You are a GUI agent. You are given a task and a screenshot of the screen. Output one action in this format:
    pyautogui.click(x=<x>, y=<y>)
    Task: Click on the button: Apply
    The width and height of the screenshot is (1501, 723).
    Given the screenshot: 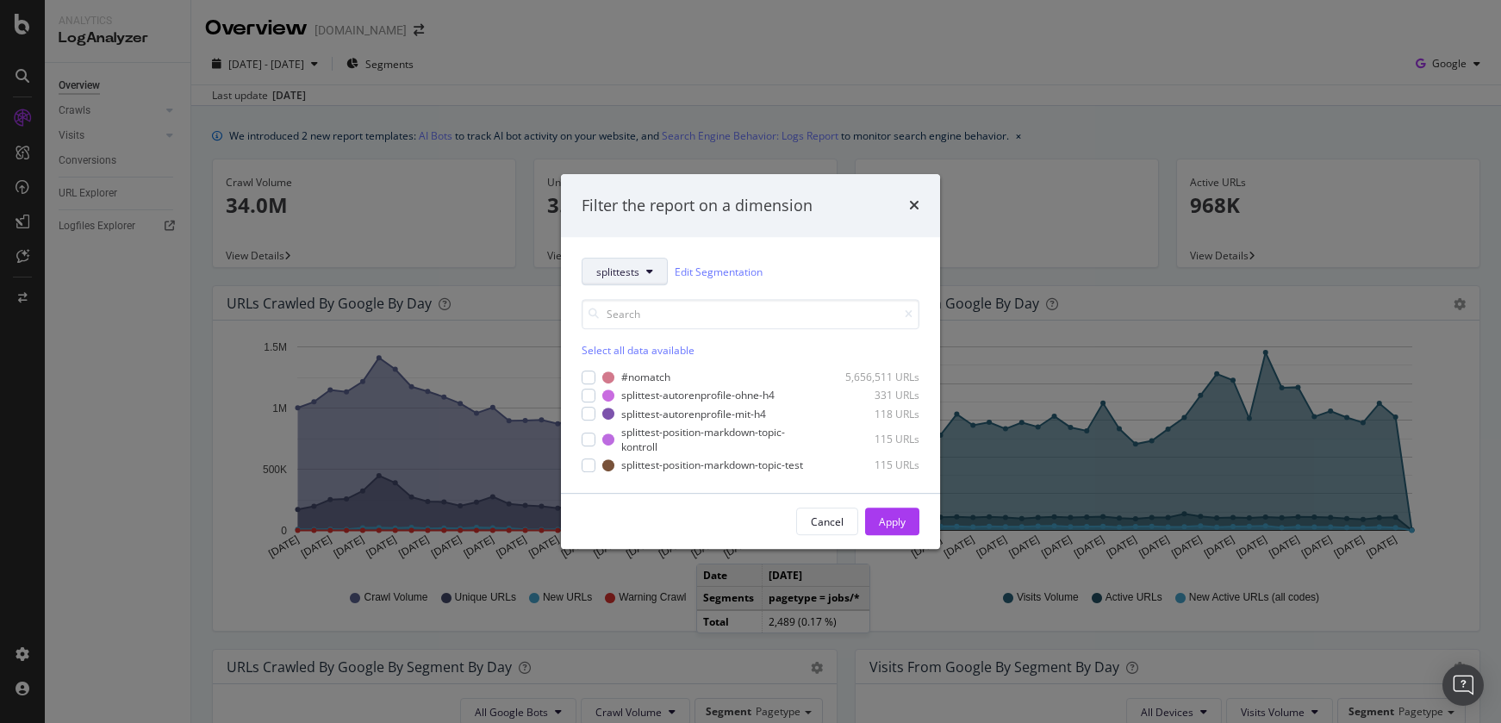 What is the action you would take?
    pyautogui.click(x=892, y=521)
    